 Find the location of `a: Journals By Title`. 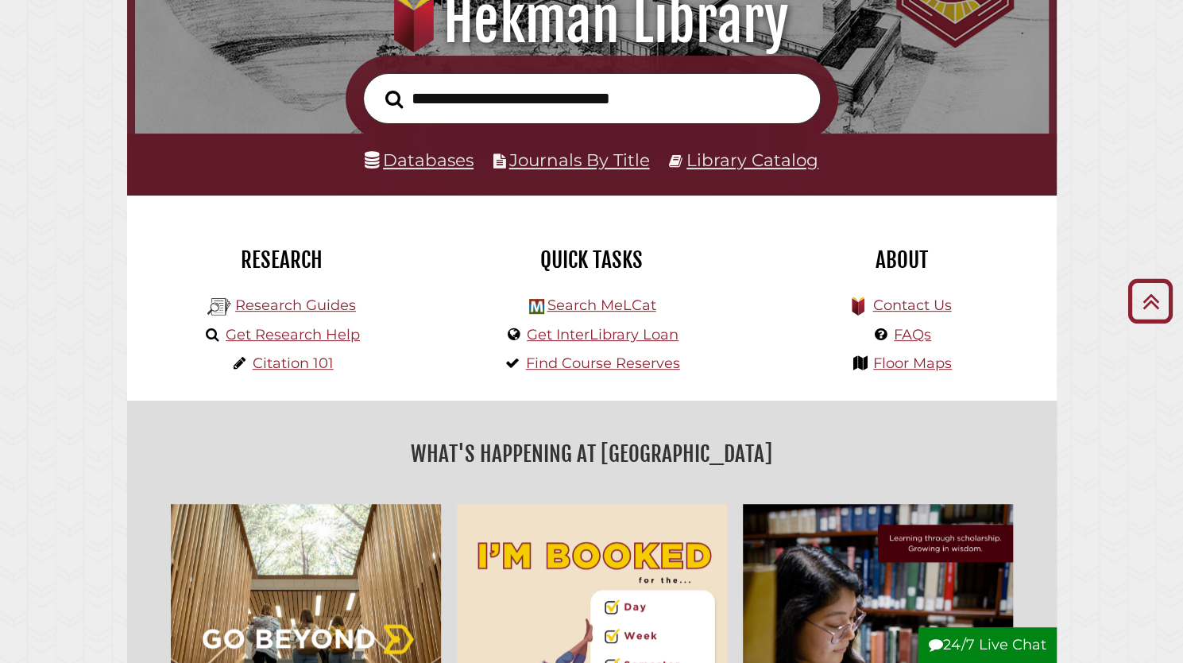

a: Journals By Title is located at coordinates (579, 160).